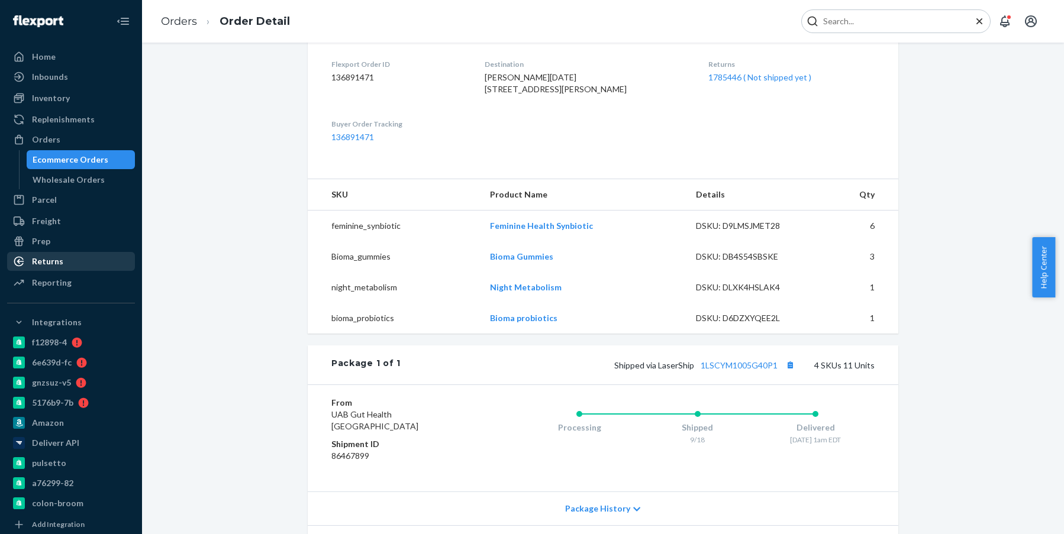 The image size is (1064, 534). Describe the element at coordinates (51, 363) in the screenshot. I see `div: 6e639d-fc` at that location.